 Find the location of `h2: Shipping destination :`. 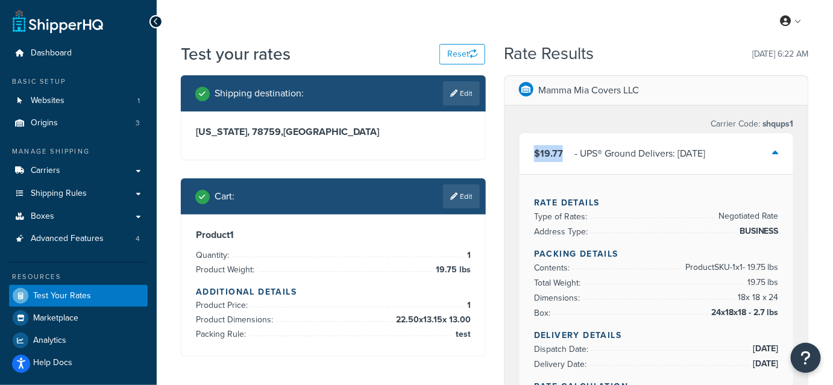

h2: Shipping destination : is located at coordinates (259, 93).